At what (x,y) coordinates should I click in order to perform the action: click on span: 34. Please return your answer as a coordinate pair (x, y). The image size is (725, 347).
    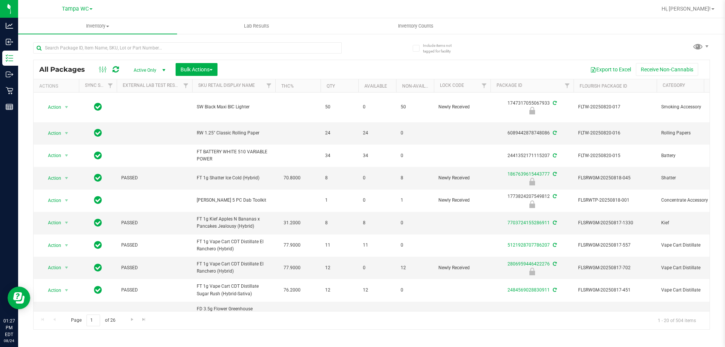
    Looking at the image, I should click on (377, 156).